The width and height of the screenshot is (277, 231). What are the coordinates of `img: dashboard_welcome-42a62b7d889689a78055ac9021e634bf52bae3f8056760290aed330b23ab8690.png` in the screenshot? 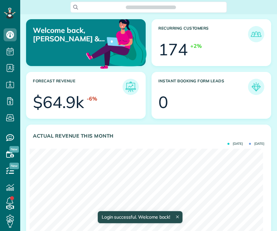 It's located at (116, 43).